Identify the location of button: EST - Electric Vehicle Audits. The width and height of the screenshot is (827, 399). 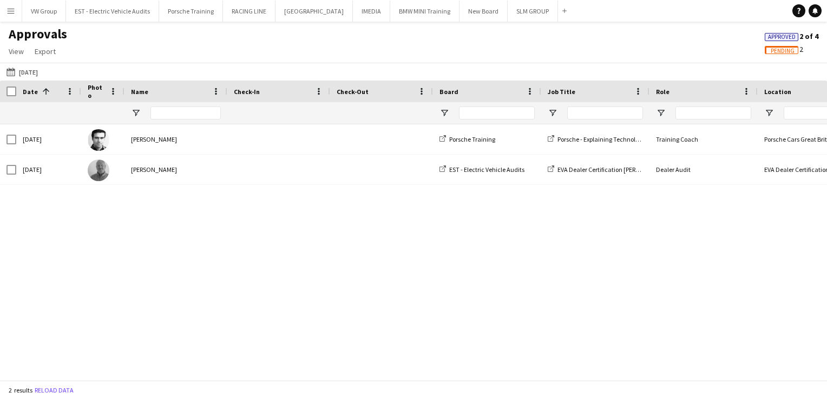
(113, 11).